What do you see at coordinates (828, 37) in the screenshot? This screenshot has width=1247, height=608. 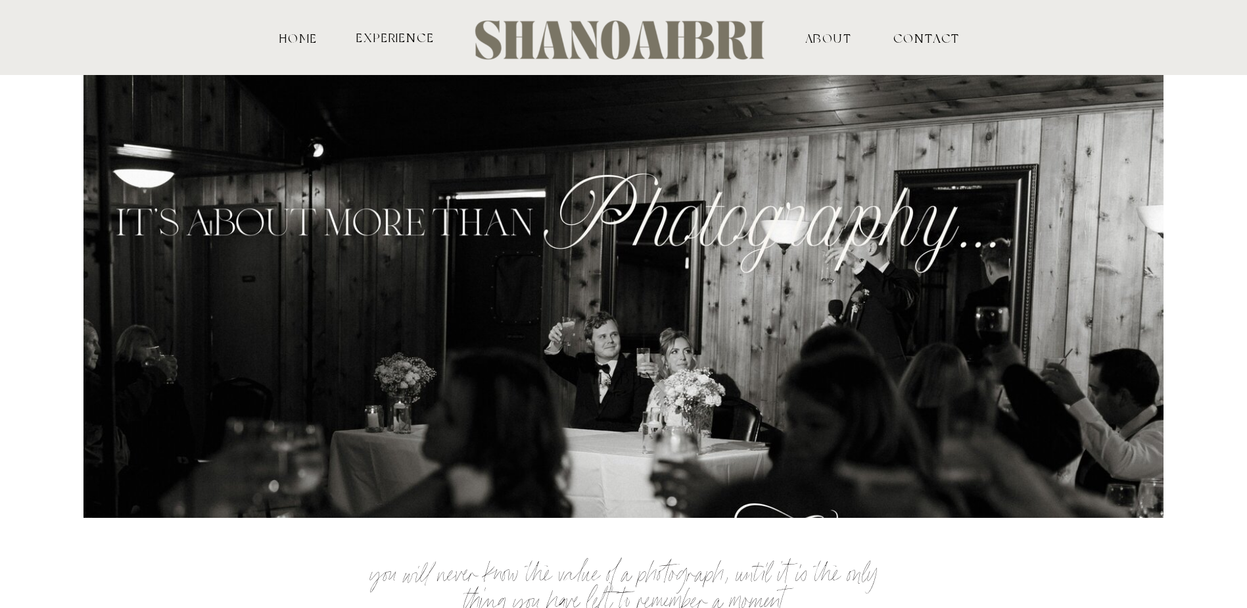 I see `nav: ABOUT` at bounding box center [828, 37].